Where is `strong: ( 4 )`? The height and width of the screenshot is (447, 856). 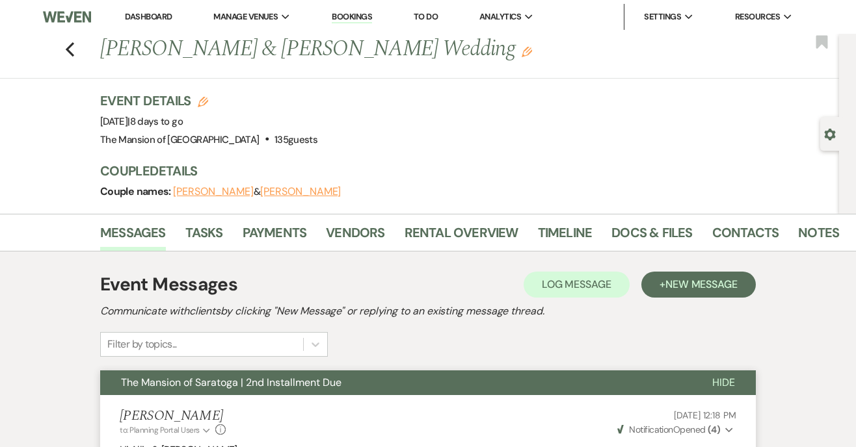 strong: ( 4 ) is located at coordinates (713, 430).